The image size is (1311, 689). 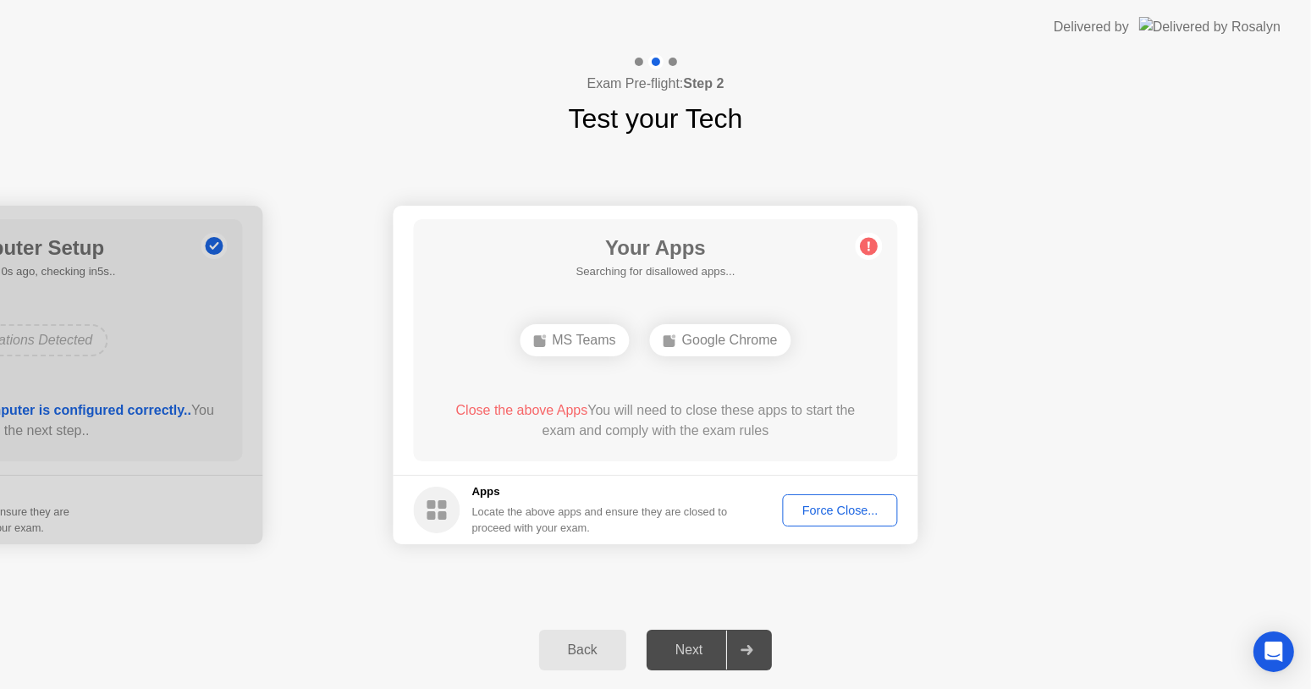 What do you see at coordinates (655, 421) in the screenshot?
I see `div: You will need to close these apps to start the exam and comply with the exam rules` at bounding box center [655, 421].